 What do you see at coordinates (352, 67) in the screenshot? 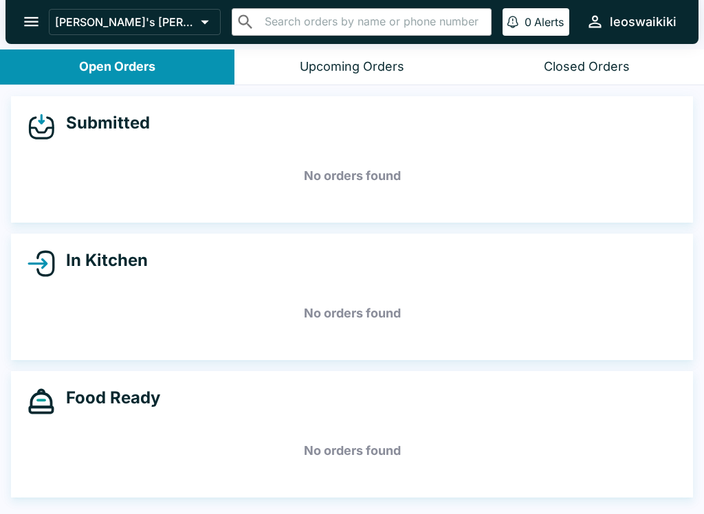
I see `div: Upcoming Orders` at bounding box center [352, 67].